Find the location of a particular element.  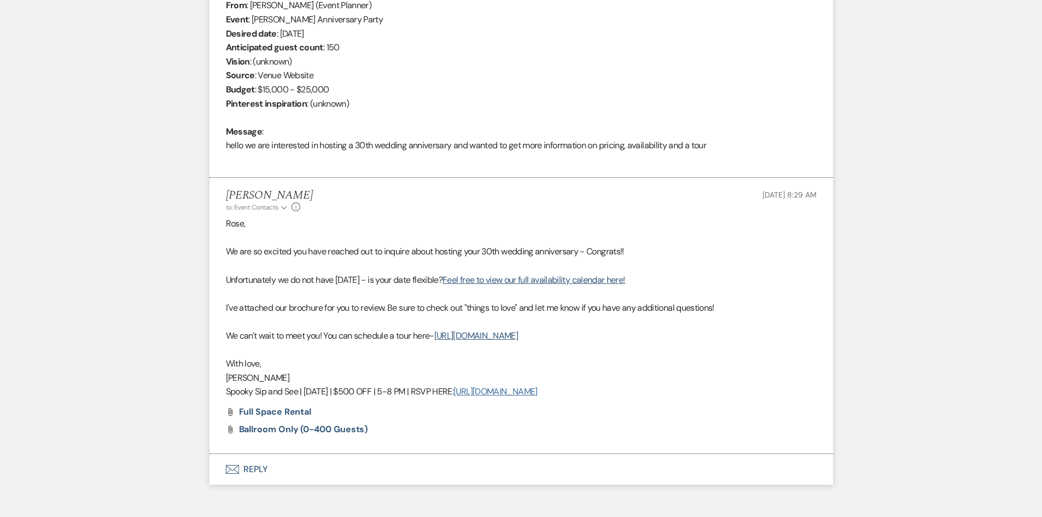

b: Source is located at coordinates (240, 75).